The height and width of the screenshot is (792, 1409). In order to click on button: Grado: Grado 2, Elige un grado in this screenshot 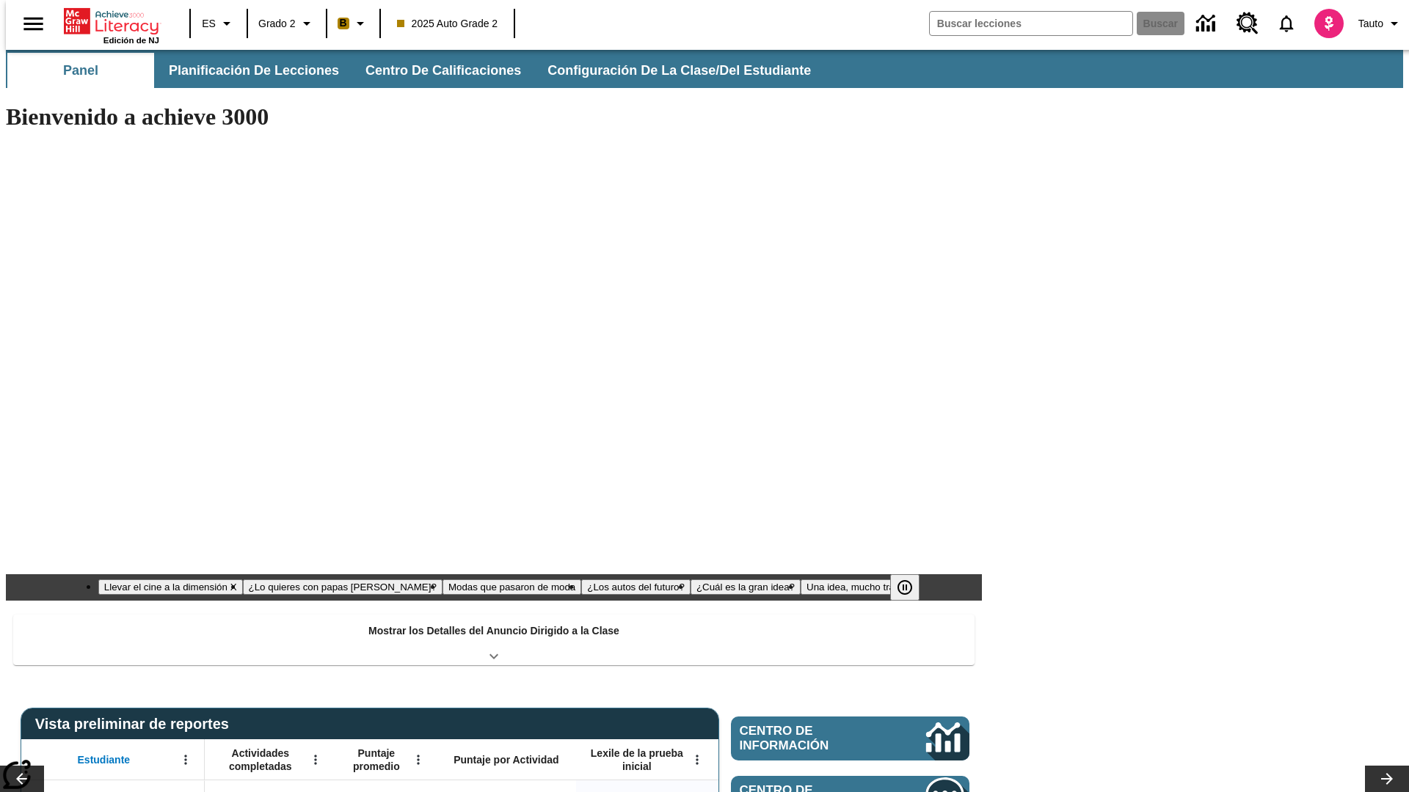, I will do `click(287, 23)`.